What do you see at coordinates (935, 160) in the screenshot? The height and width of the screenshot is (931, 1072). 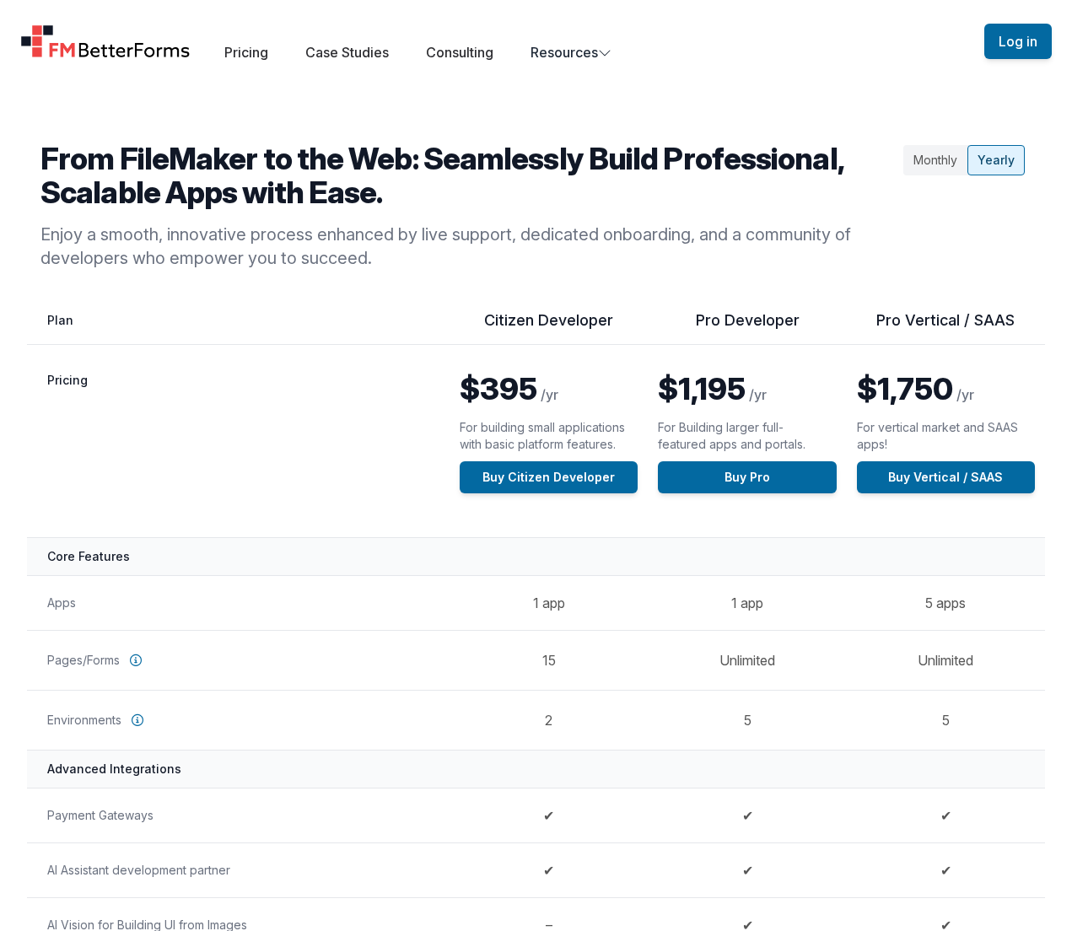 I see `div: Monthly` at bounding box center [935, 160].